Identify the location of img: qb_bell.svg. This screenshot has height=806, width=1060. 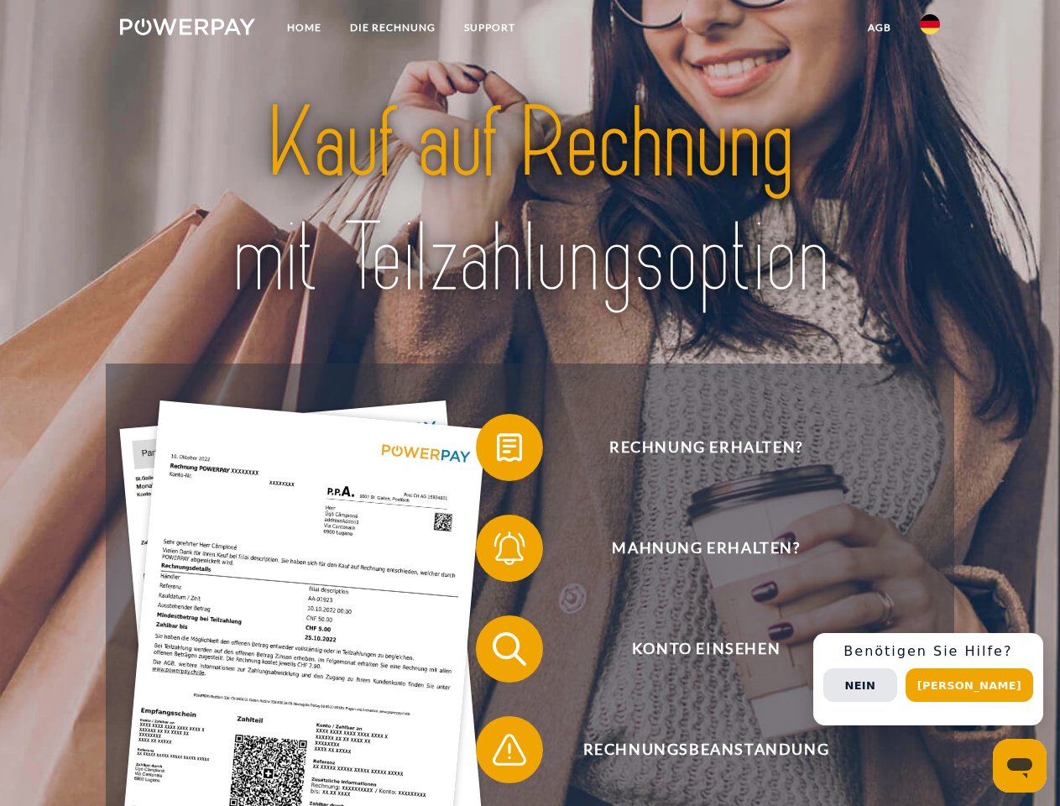
(509, 548).